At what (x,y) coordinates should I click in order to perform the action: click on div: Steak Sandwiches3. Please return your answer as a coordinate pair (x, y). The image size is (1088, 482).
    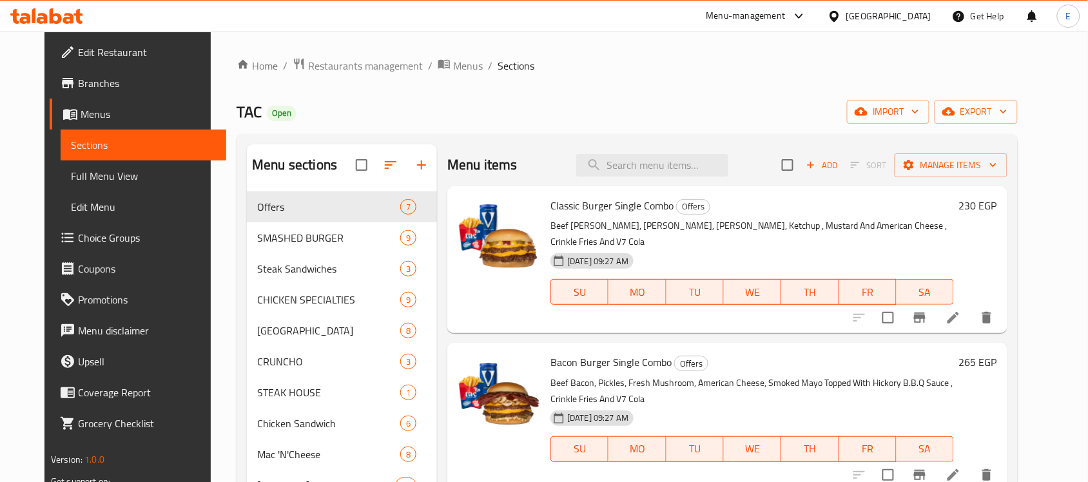
    Looking at the image, I should click on (342, 269).